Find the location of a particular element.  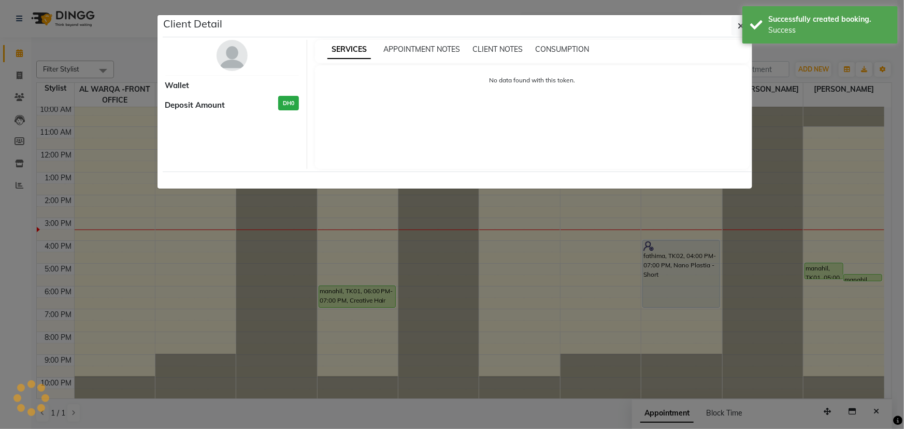

span: CLIENT NOTES is located at coordinates (497, 49).